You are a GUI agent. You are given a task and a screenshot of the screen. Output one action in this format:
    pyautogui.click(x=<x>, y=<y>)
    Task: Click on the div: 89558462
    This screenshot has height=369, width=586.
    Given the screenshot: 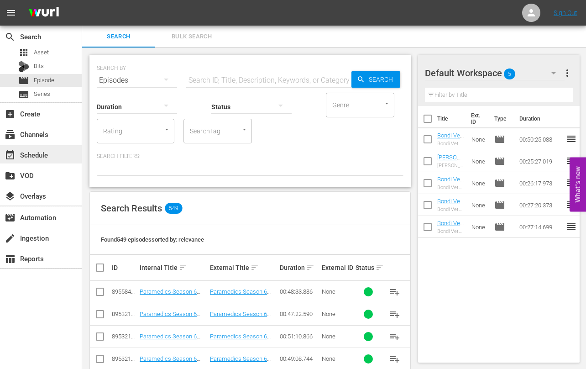 What is the action you would take?
    pyautogui.click(x=124, y=291)
    